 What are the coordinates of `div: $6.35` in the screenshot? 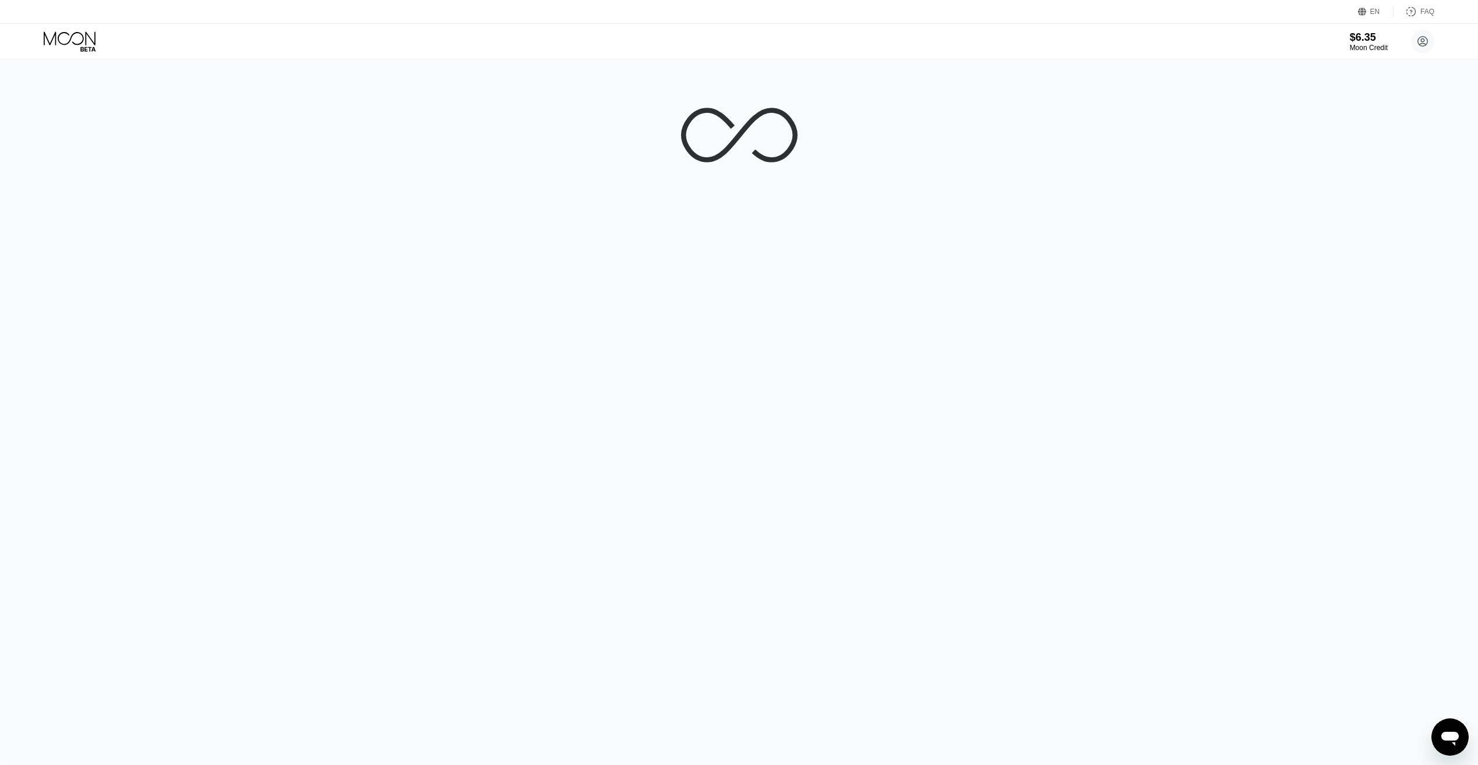 It's located at (1368, 37).